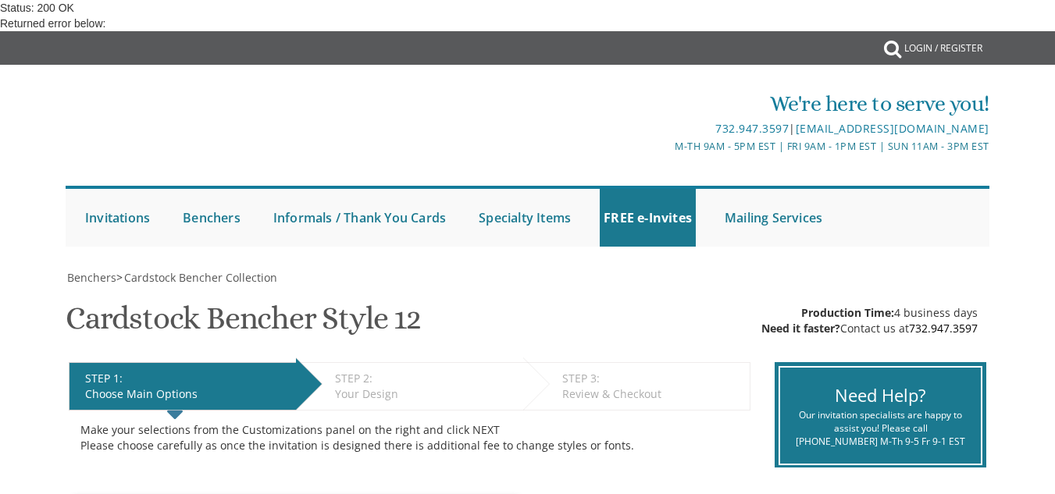  Describe the element at coordinates (187, 394) in the screenshot. I see `div: Choose Main Options` at that location.